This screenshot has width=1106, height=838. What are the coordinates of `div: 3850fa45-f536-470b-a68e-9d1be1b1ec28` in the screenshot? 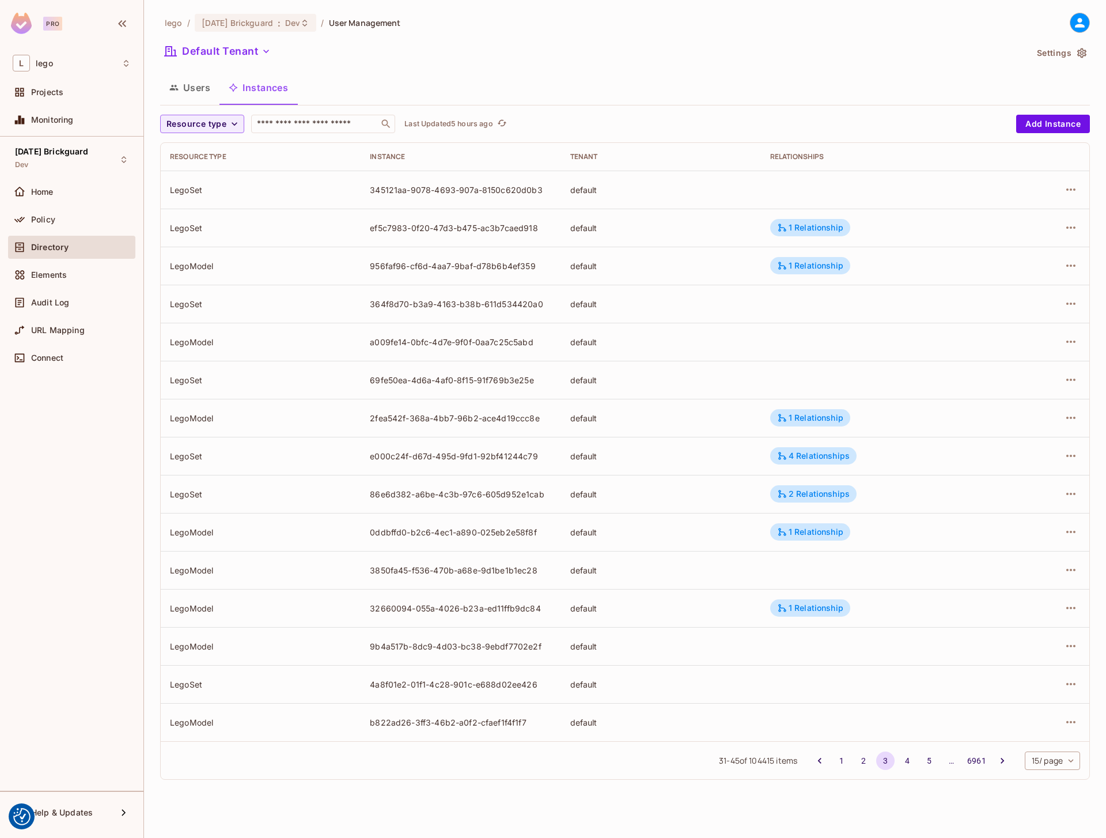 It's located at (460, 570).